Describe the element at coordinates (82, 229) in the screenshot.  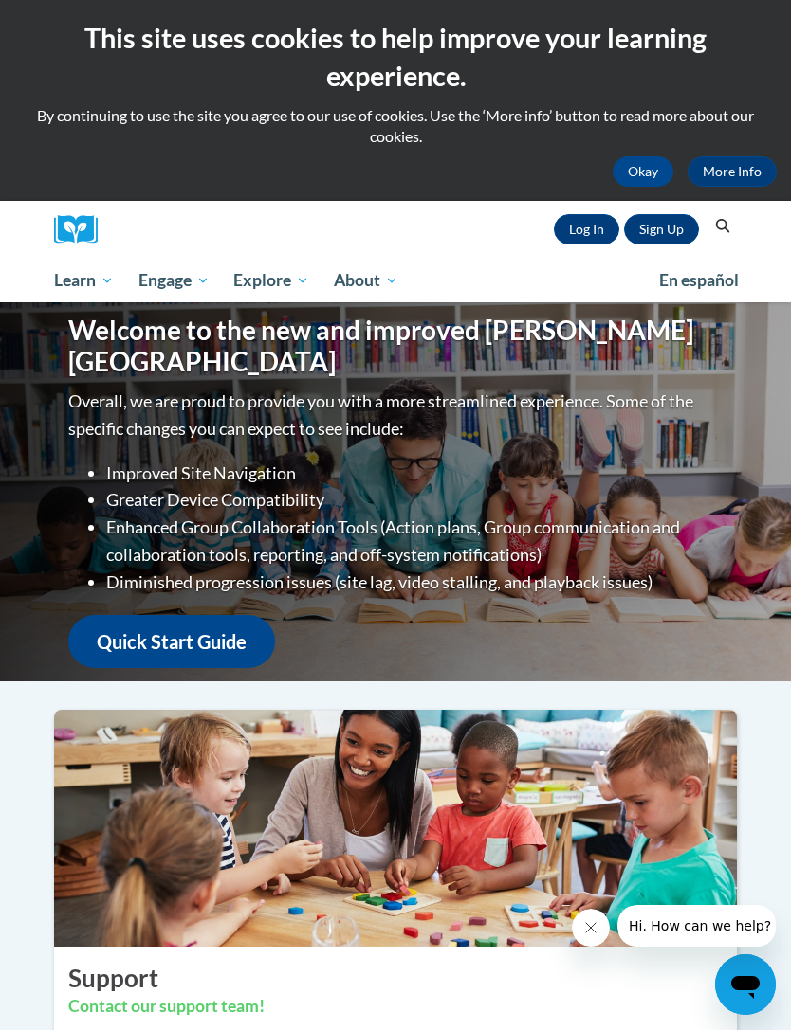
I see `img: Logo brand` at that location.